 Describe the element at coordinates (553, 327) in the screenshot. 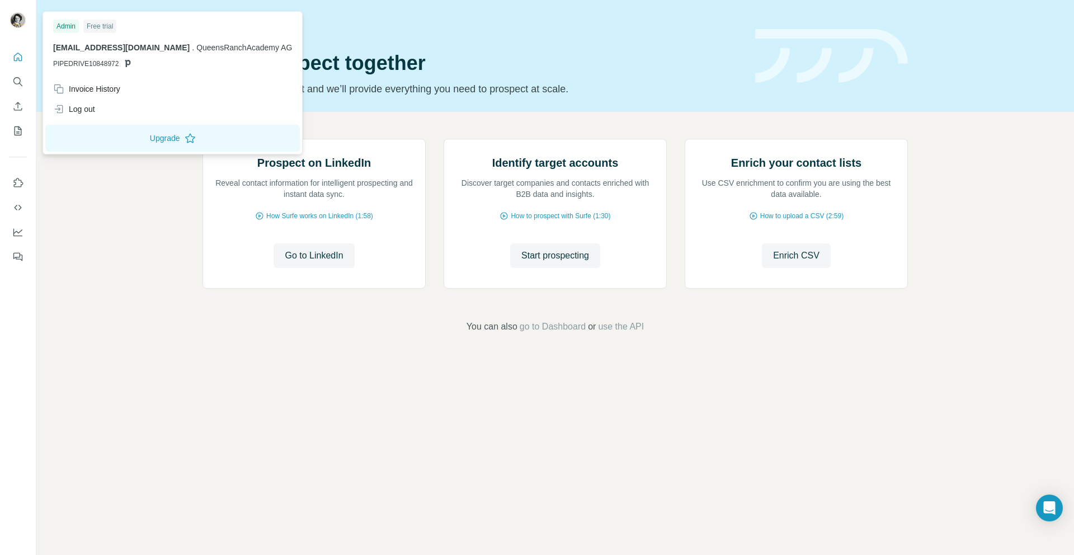

I see `button: go to Dashboard` at that location.